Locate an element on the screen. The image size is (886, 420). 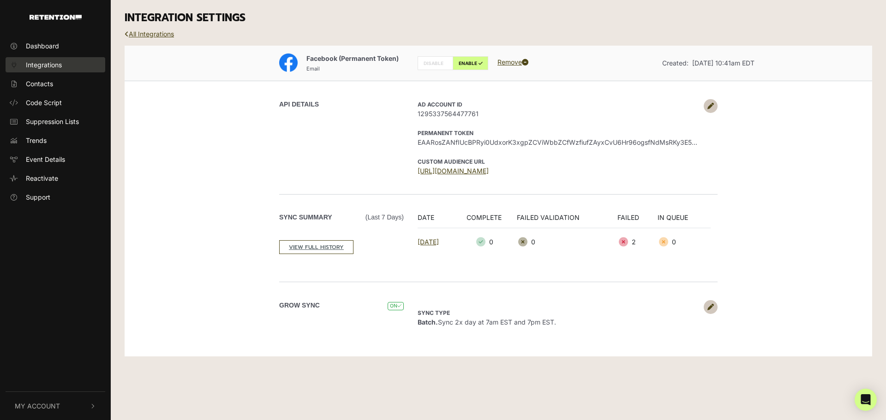
strong: Permanent Token is located at coordinates (445, 133).